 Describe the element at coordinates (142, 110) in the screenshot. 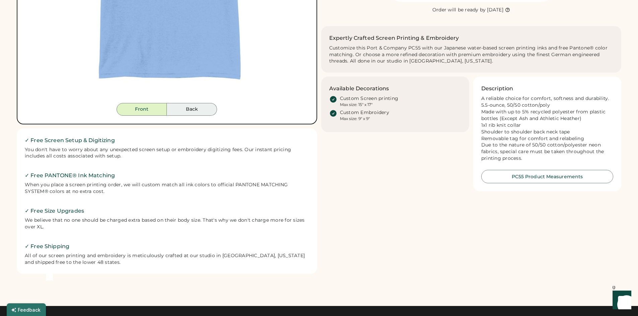

I see `button: Front` at that location.